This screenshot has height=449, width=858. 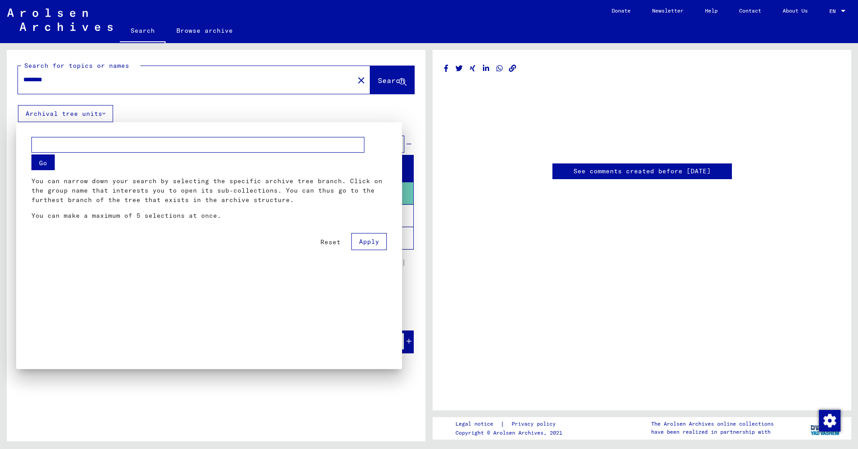 What do you see at coordinates (330, 241) in the screenshot?
I see `button: Reset` at bounding box center [330, 241].